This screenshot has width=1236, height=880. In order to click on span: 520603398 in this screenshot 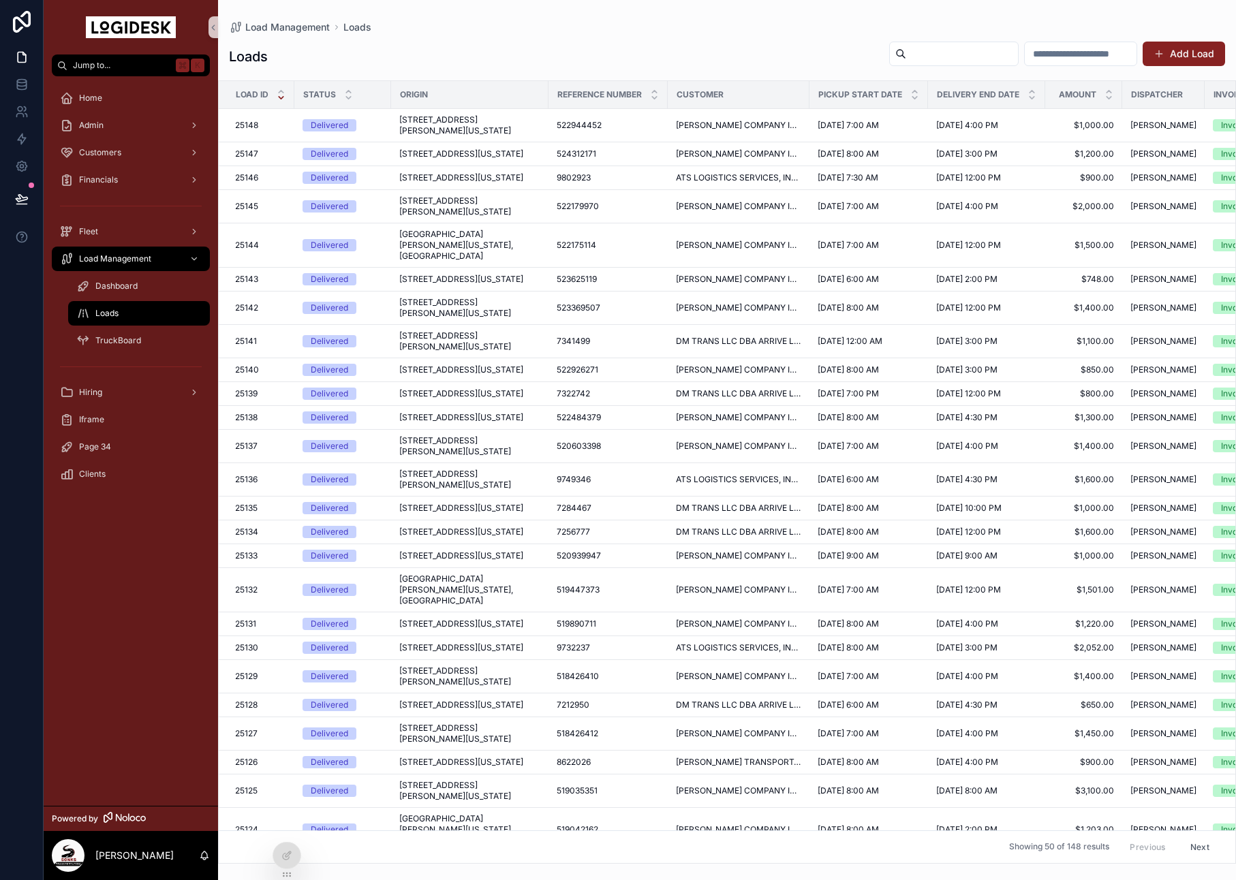, I will do `click(578, 446)`.